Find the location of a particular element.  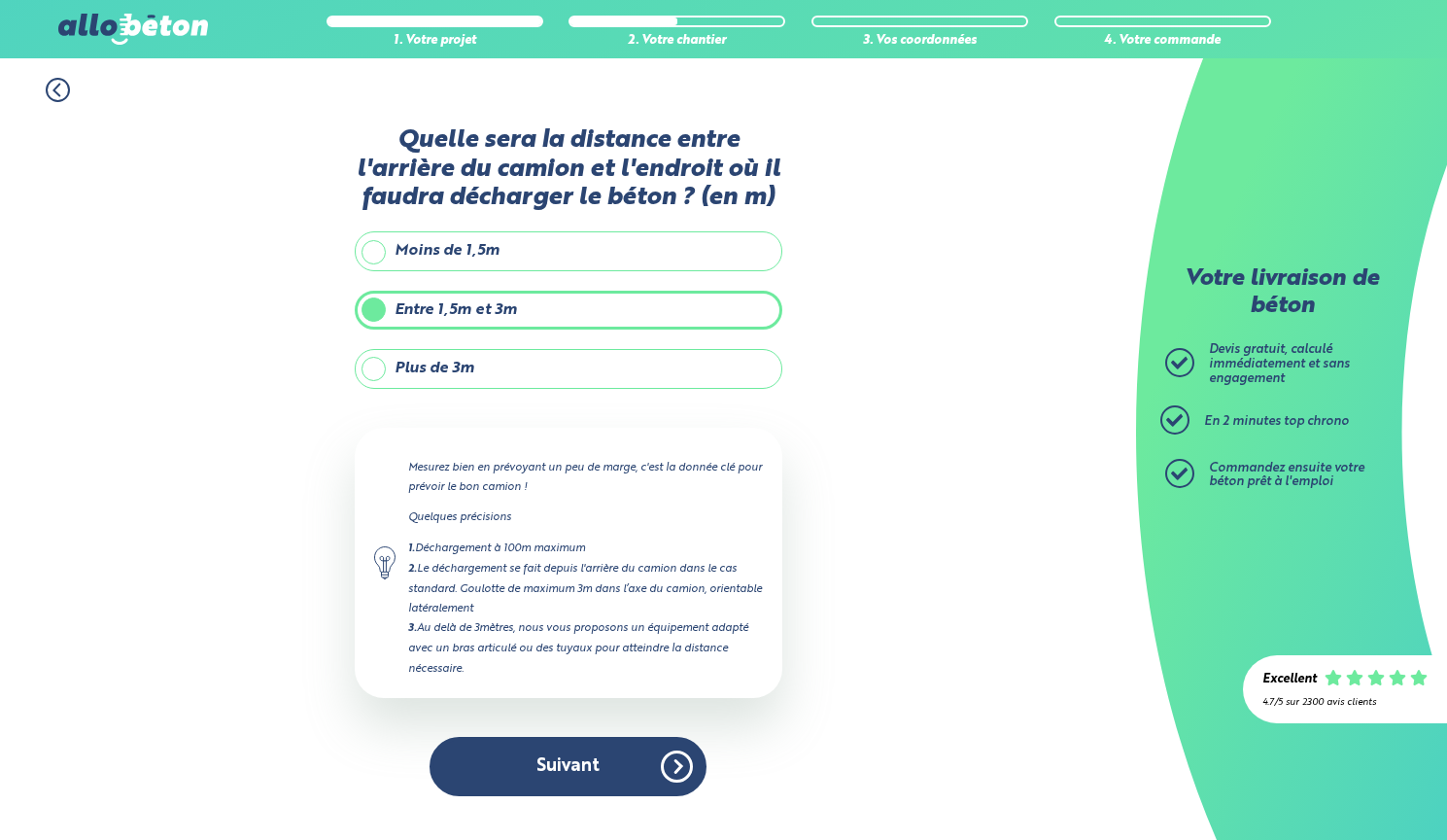

span: Commandez ensuite votre béton prêt à l'emploi is located at coordinates (1287, 475).